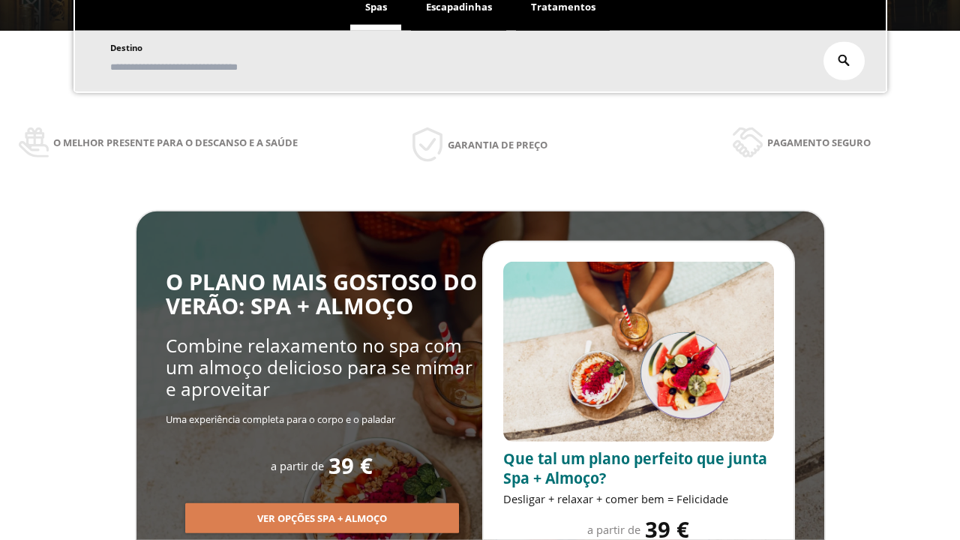  What do you see at coordinates (322, 518) in the screenshot?
I see `button: Ver opções Spa + Almoço` at bounding box center [322, 518].